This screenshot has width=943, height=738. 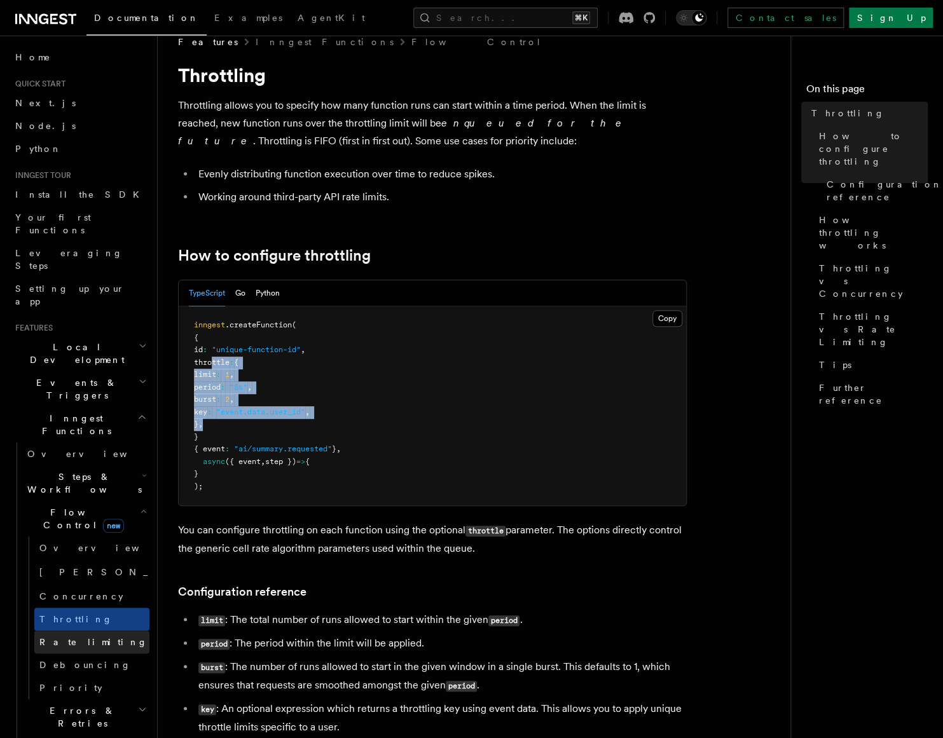 What do you see at coordinates (432, 75) in the screenshot?
I see `h1: Throttling` at bounding box center [432, 75].